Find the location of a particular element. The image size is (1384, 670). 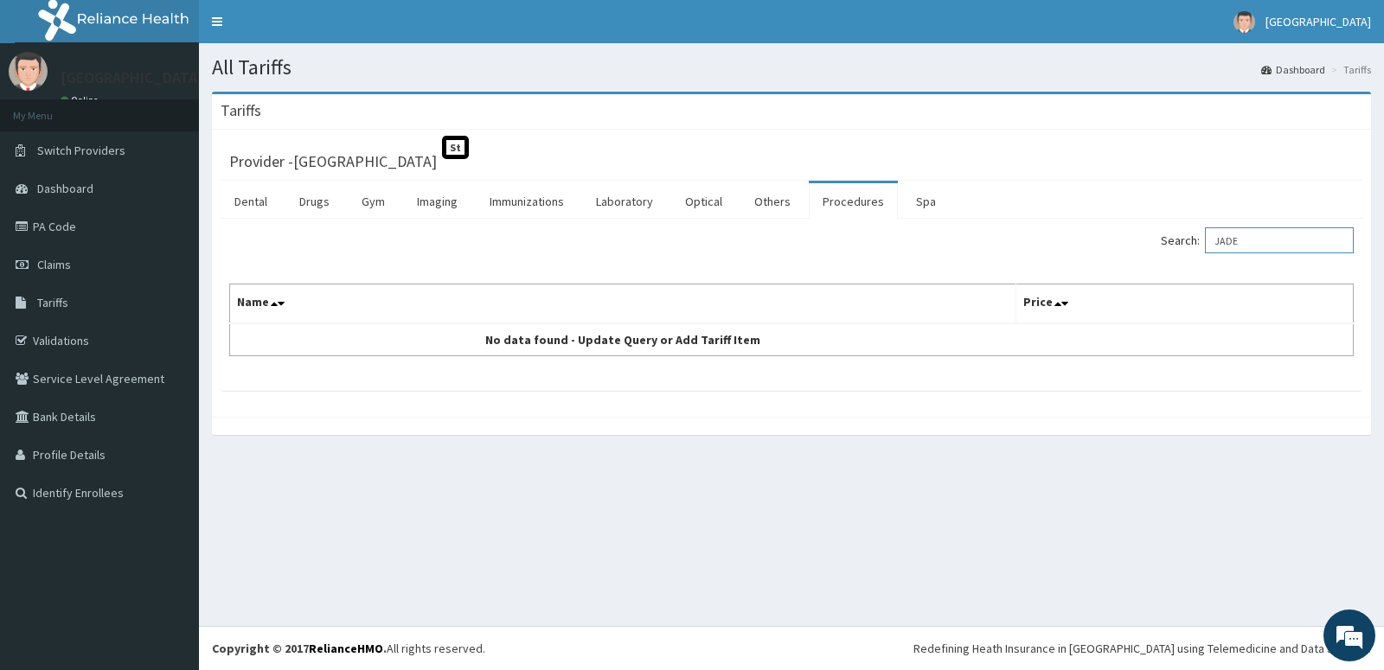

label: Search: is located at coordinates (1257, 240).